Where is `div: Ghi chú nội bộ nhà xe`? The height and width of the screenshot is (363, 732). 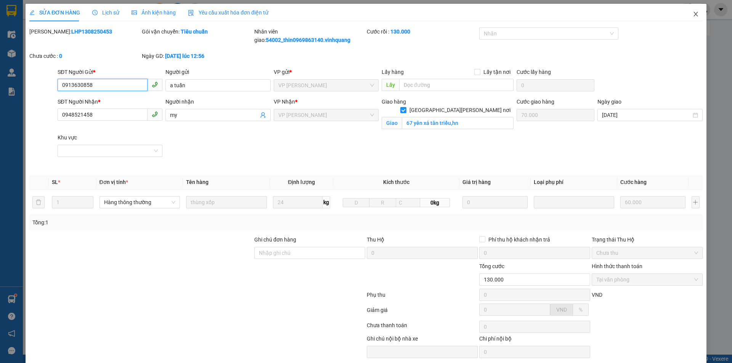 div: Ghi chú nội bộ nhà xe is located at coordinates (422, 340).